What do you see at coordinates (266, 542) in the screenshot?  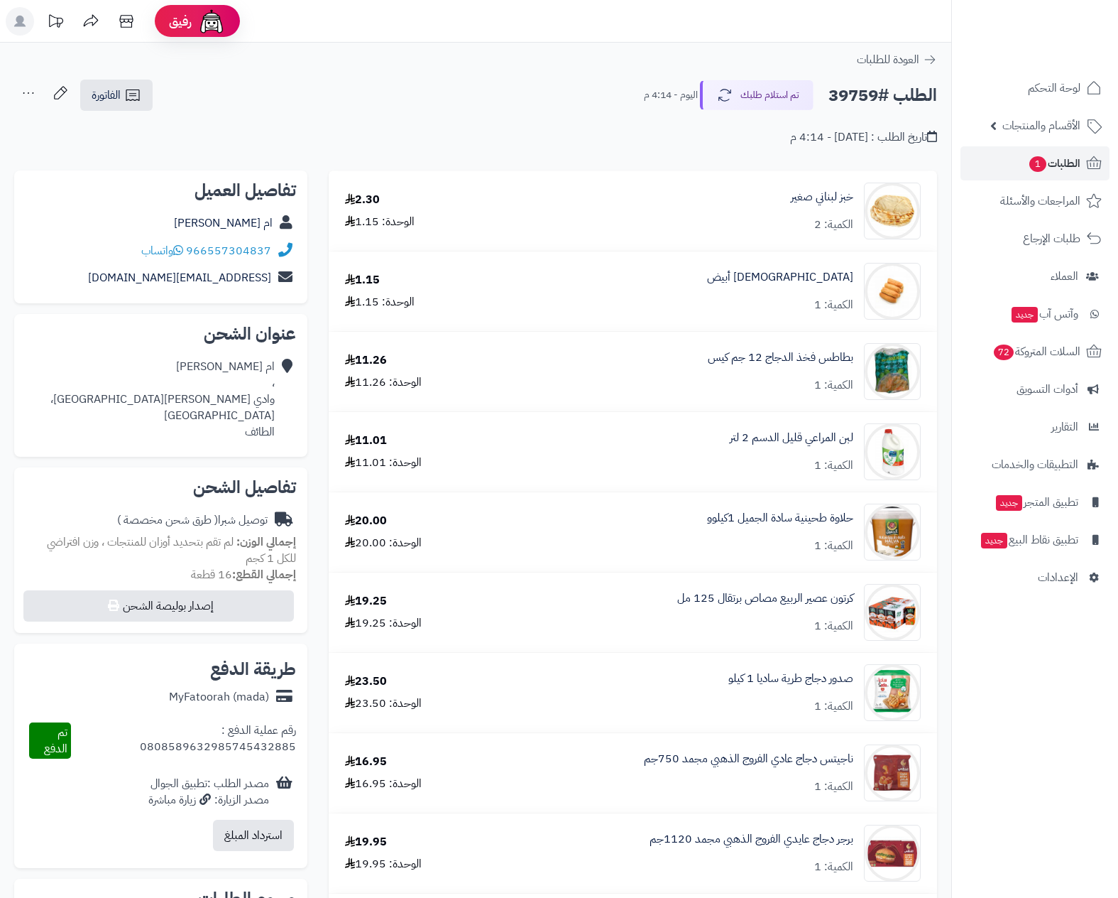 I see `strong: إجمالي الوزن:` at bounding box center [266, 542].